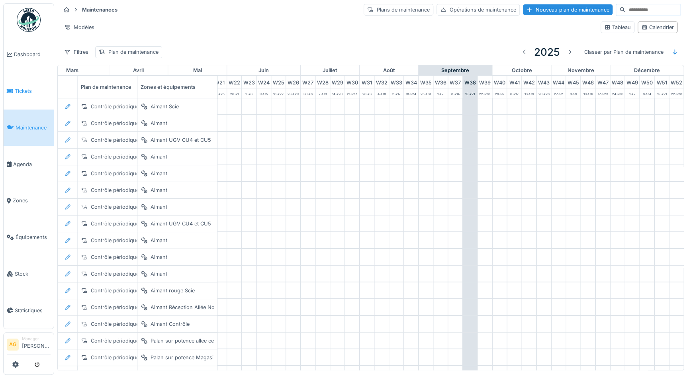 This screenshot has width=687, height=378. What do you see at coordinates (32, 164) in the screenshot?
I see `span: Agenda` at bounding box center [32, 164].